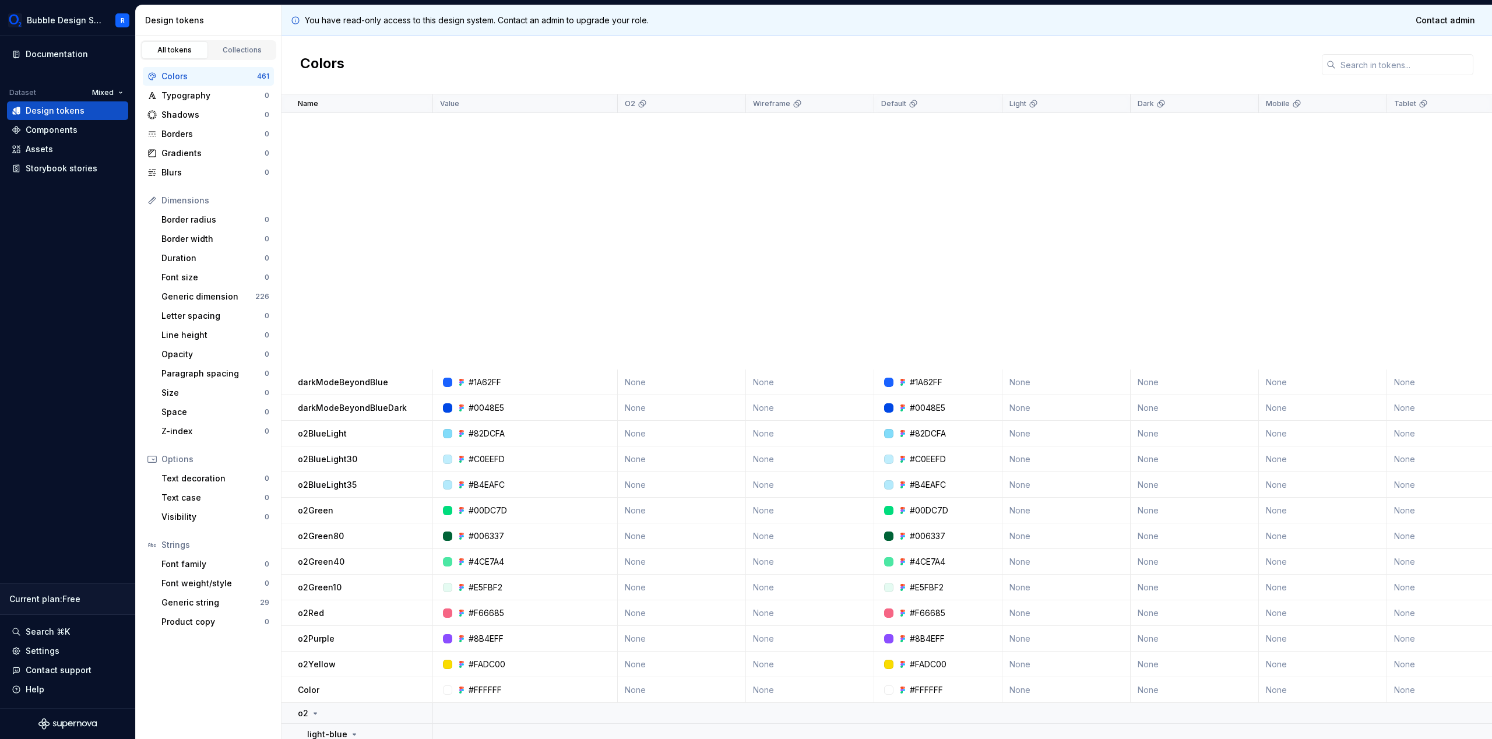 This screenshot has width=1492, height=739. What do you see at coordinates (926, 587) in the screenshot?
I see `div: #E5FBF2` at bounding box center [926, 587].